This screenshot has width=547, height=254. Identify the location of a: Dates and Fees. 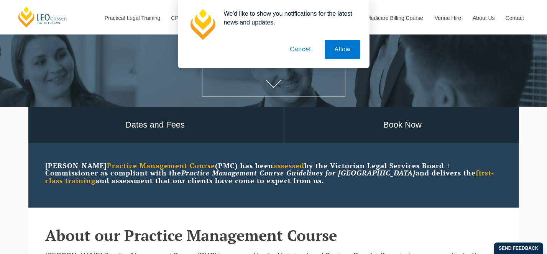
(155, 125).